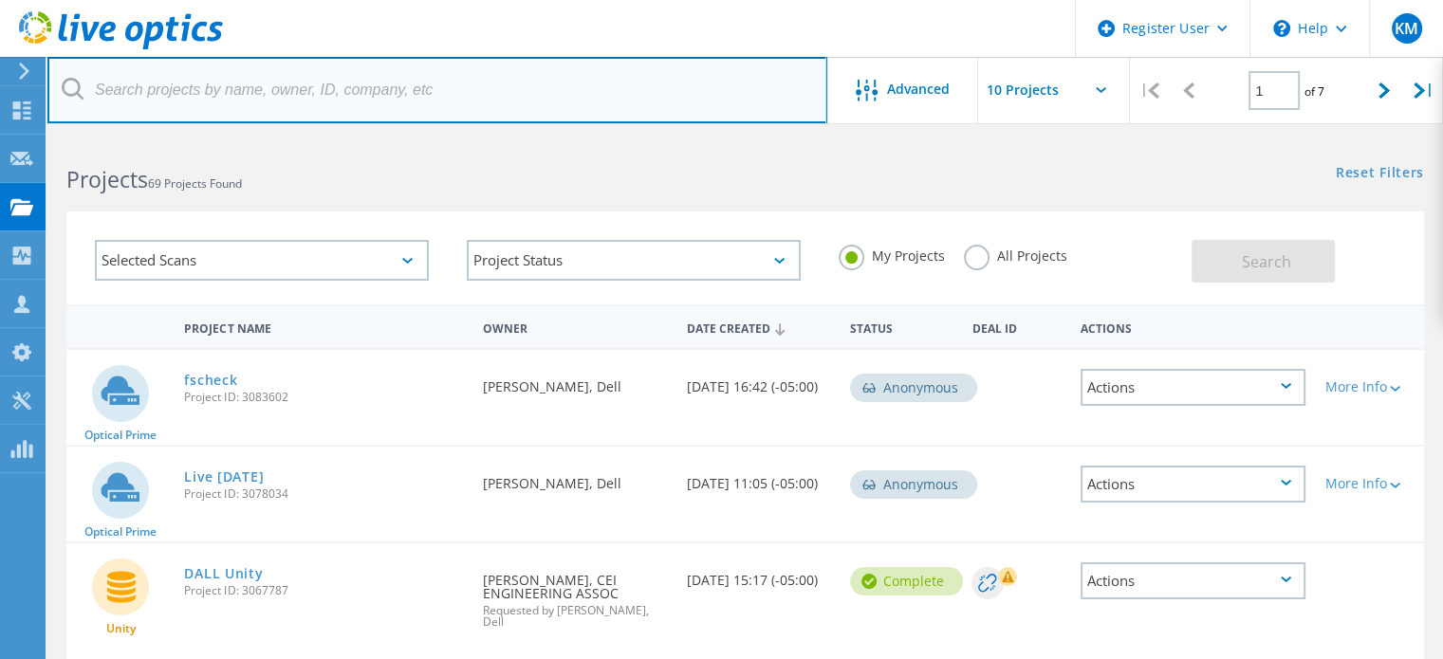 The height and width of the screenshot is (659, 1443). What do you see at coordinates (262, 260) in the screenshot?
I see `div: Selected Scans` at bounding box center [262, 260].